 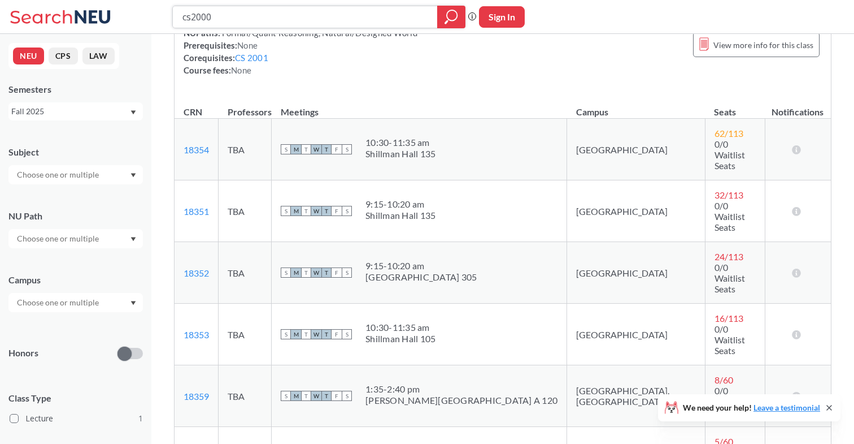 What do you see at coordinates (76, 280) in the screenshot?
I see `div: Campus` at bounding box center [76, 280].